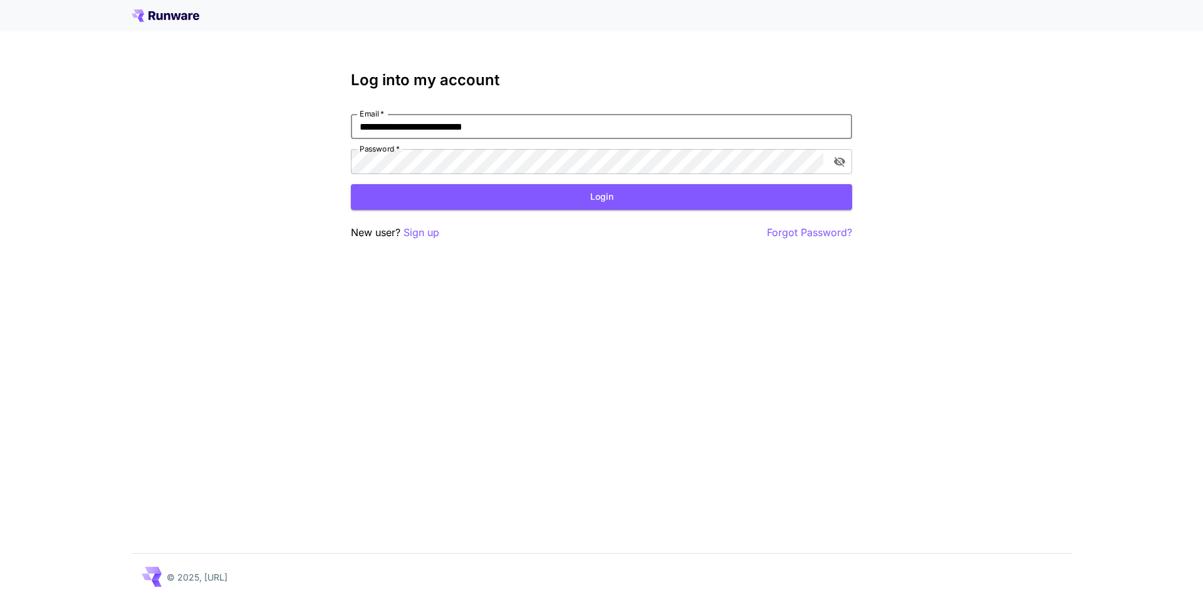 This screenshot has height=600, width=1203. What do you see at coordinates (602, 197) in the screenshot?
I see `button: Login` at bounding box center [602, 197].